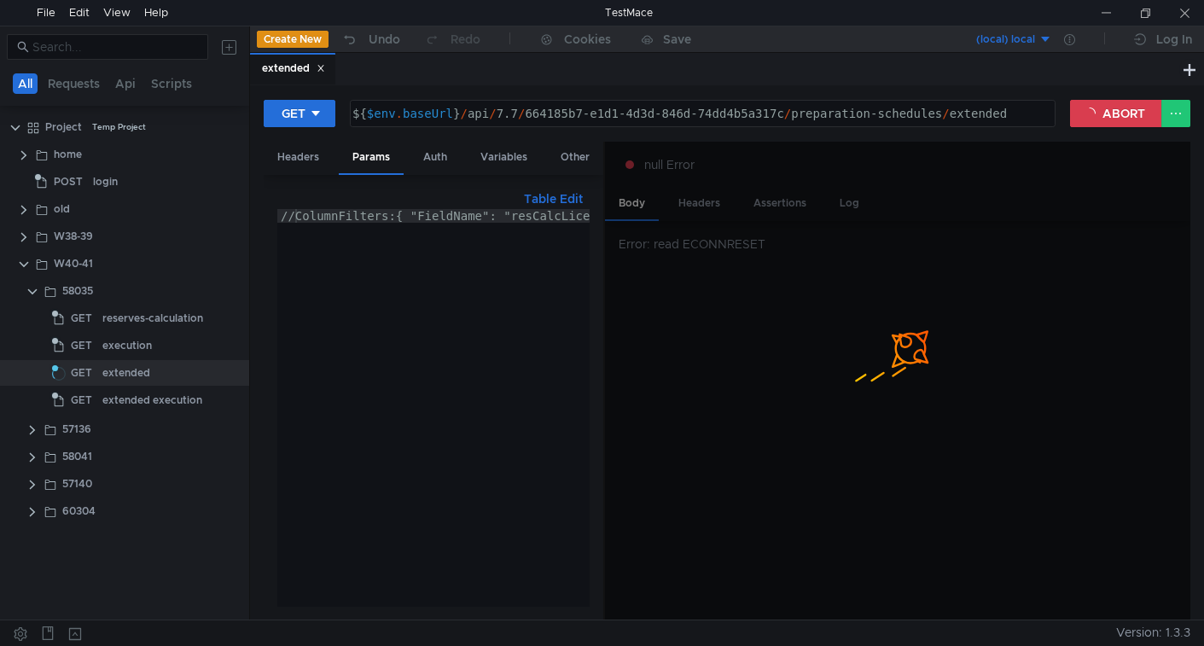 This screenshot has height=646, width=1204. Describe the element at coordinates (293, 39) in the screenshot. I see `button: Create New` at that location.